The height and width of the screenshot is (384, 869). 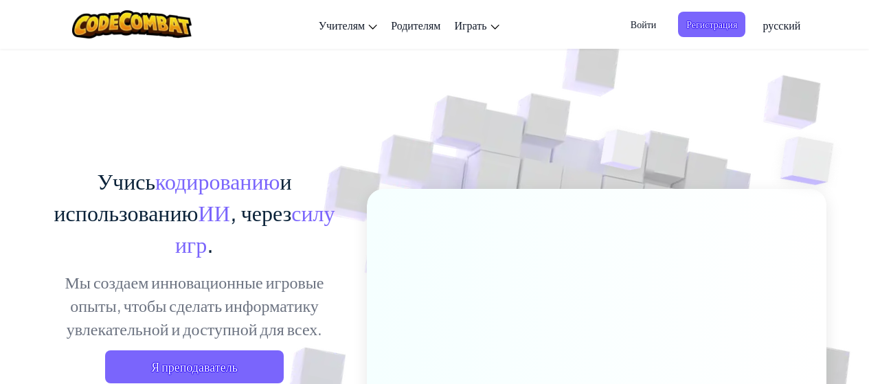 I want to click on span: ИИ, so click(x=214, y=212).